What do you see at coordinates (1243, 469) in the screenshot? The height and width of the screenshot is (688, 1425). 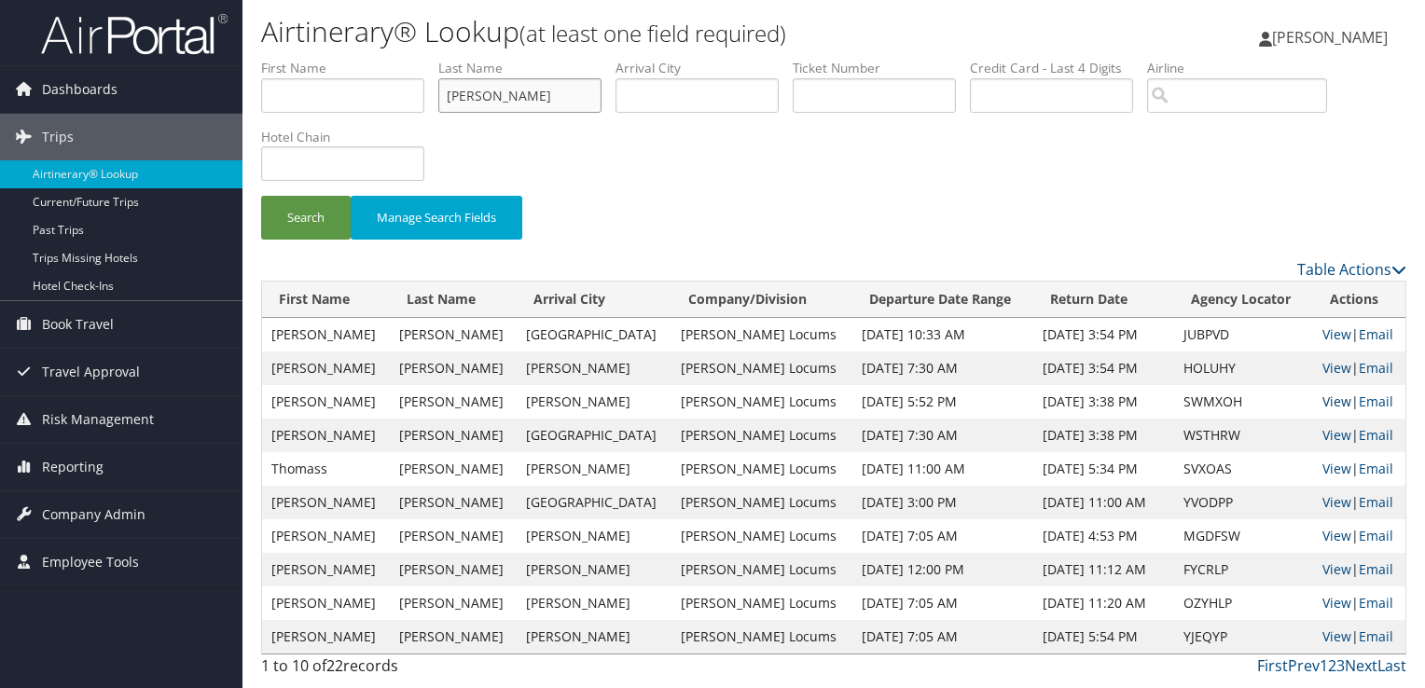 I see `td: SVXOAS` at bounding box center [1243, 469].